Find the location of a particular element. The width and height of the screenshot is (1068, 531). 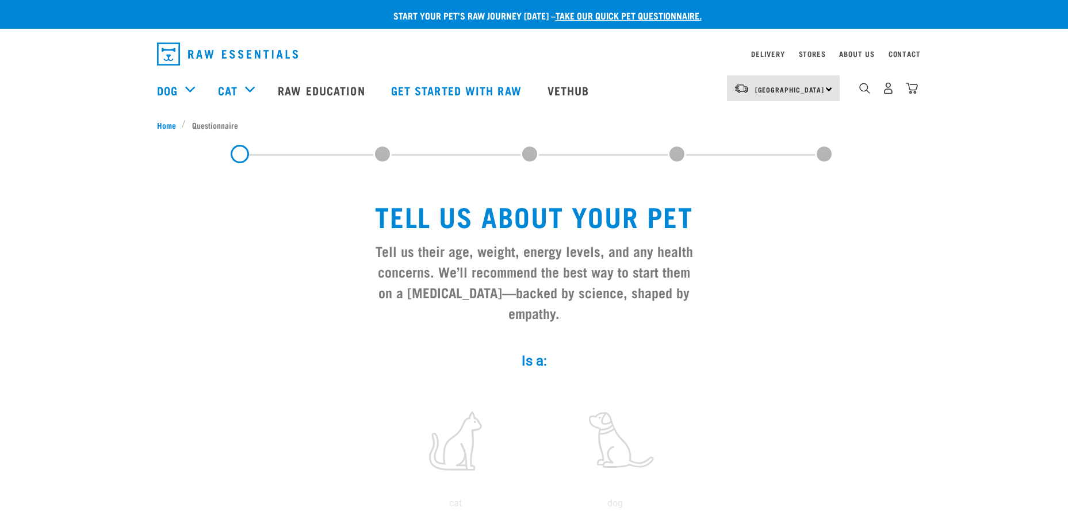

img: user.png is located at coordinates (888, 88).